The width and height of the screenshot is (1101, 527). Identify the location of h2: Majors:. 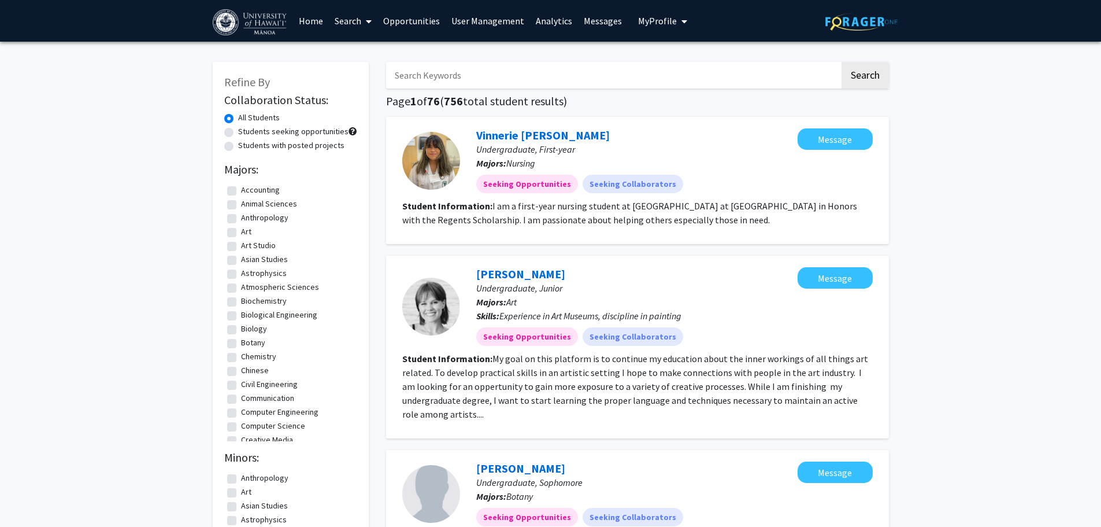
(291, 169).